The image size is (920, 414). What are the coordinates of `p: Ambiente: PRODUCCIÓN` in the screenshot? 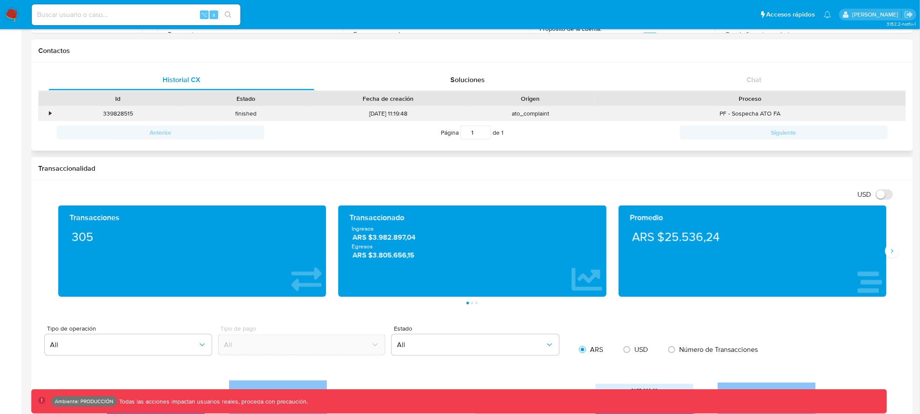 It's located at (84, 402).